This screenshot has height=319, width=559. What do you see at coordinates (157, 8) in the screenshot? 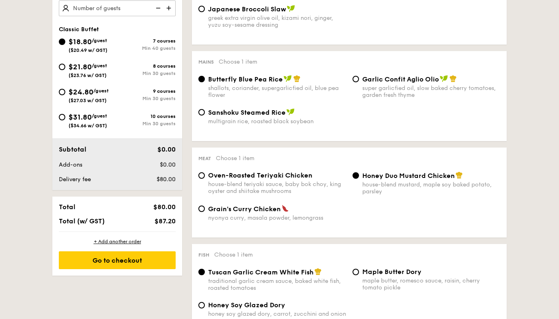
I see `img: icon-reduce.1d2dbef1.svg` at bounding box center [157, 8].